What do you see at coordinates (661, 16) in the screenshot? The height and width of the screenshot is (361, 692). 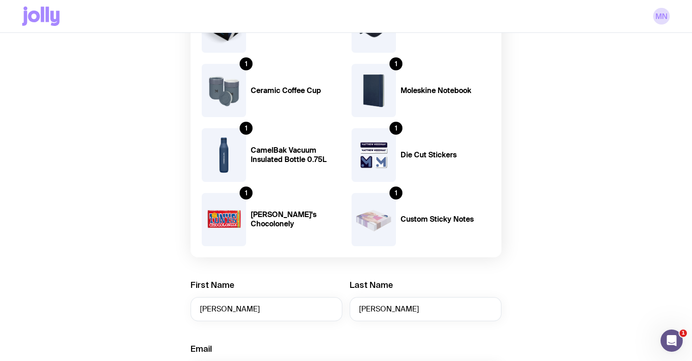 I see `a: MN` at bounding box center [661, 16].